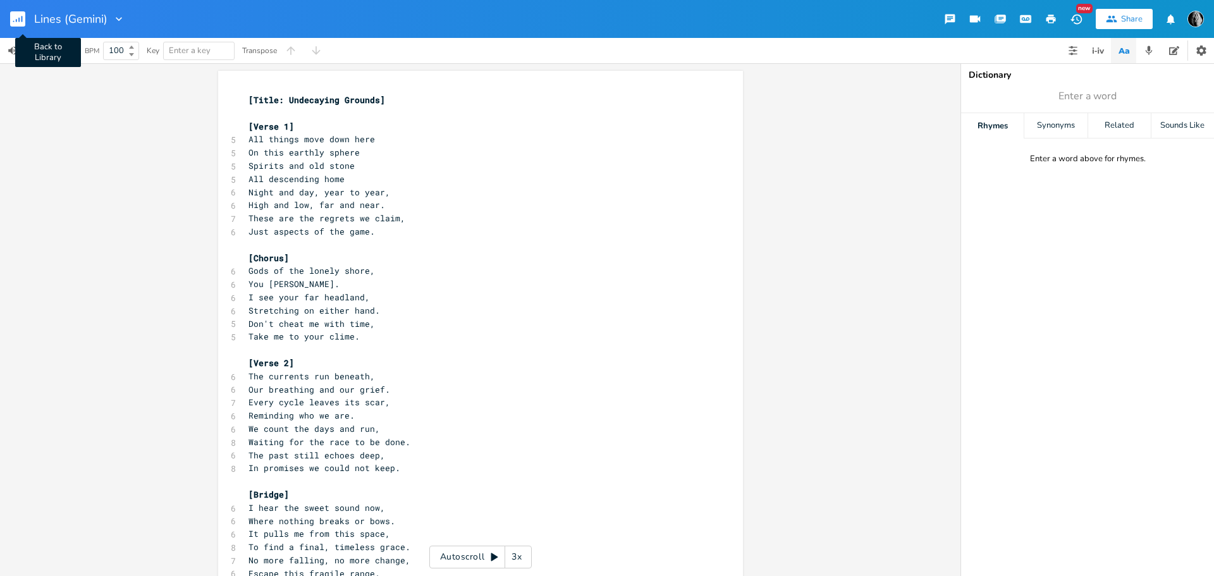  Describe the element at coordinates (1132, 19) in the screenshot. I see `div: Share` at that location.